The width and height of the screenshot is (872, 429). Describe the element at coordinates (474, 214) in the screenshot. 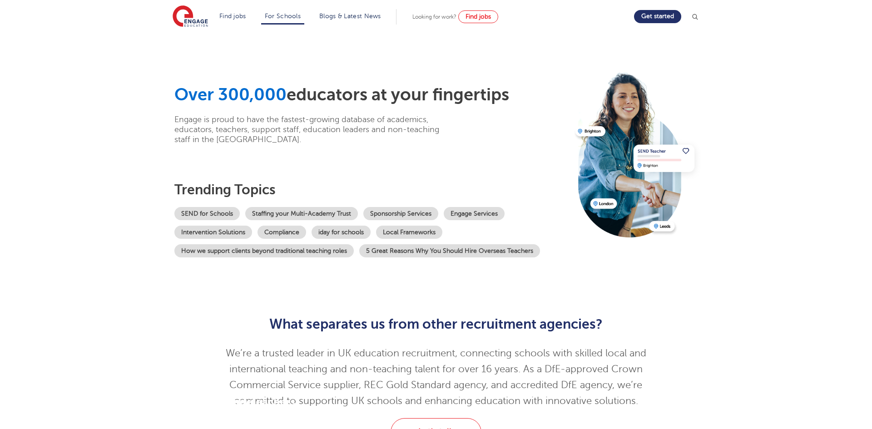

I see `a: Engage Services` at that location.